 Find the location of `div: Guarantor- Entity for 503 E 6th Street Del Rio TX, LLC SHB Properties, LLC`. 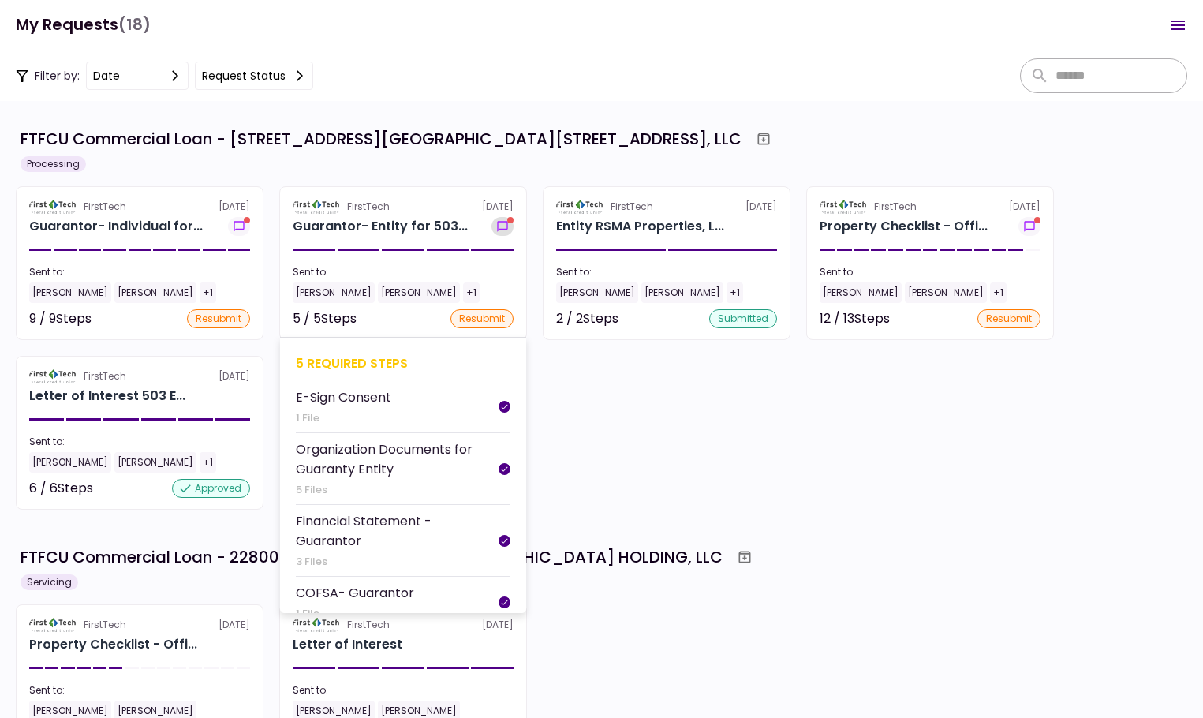

div: Guarantor- Entity for 503 E 6th Street Del Rio TX, LLC SHB Properties, LLC is located at coordinates (380, 226).